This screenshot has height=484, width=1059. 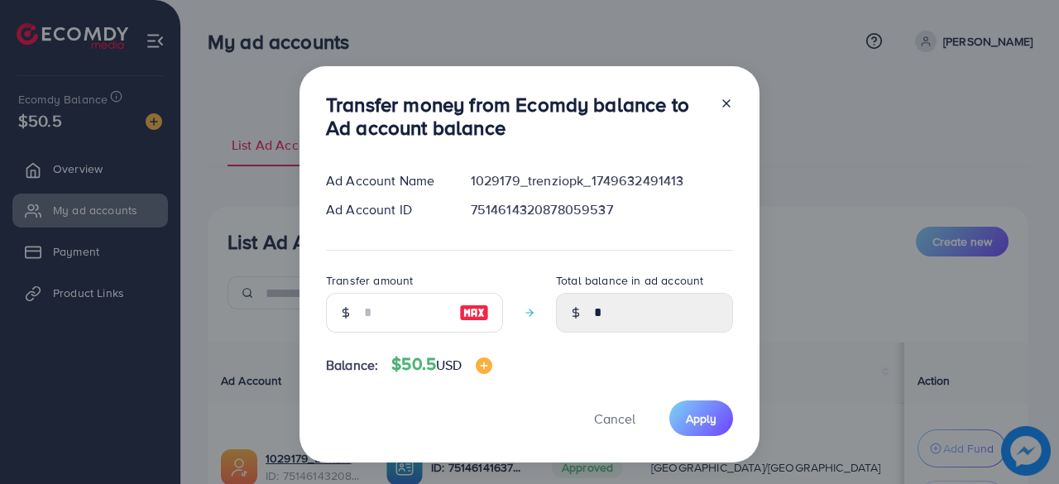 I want to click on span: Cancel, so click(x=615, y=419).